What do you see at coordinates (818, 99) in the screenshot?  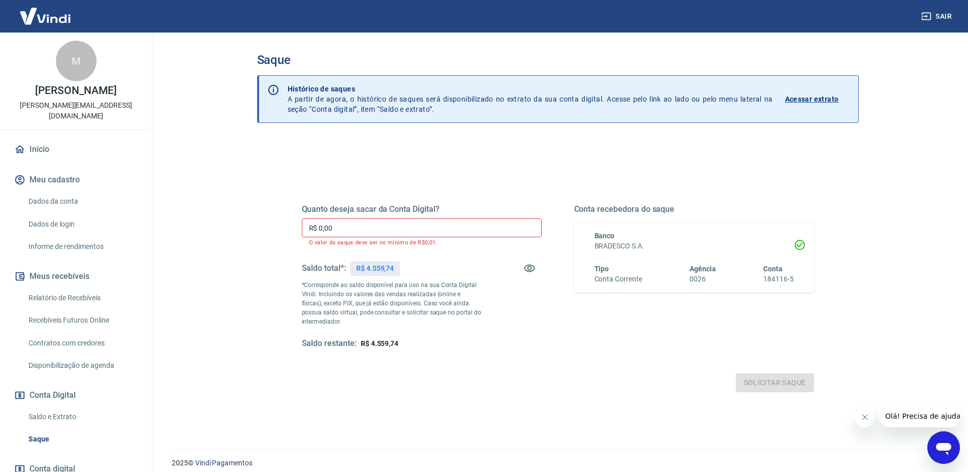 I see `a: Acessar extrato` at bounding box center [818, 99].